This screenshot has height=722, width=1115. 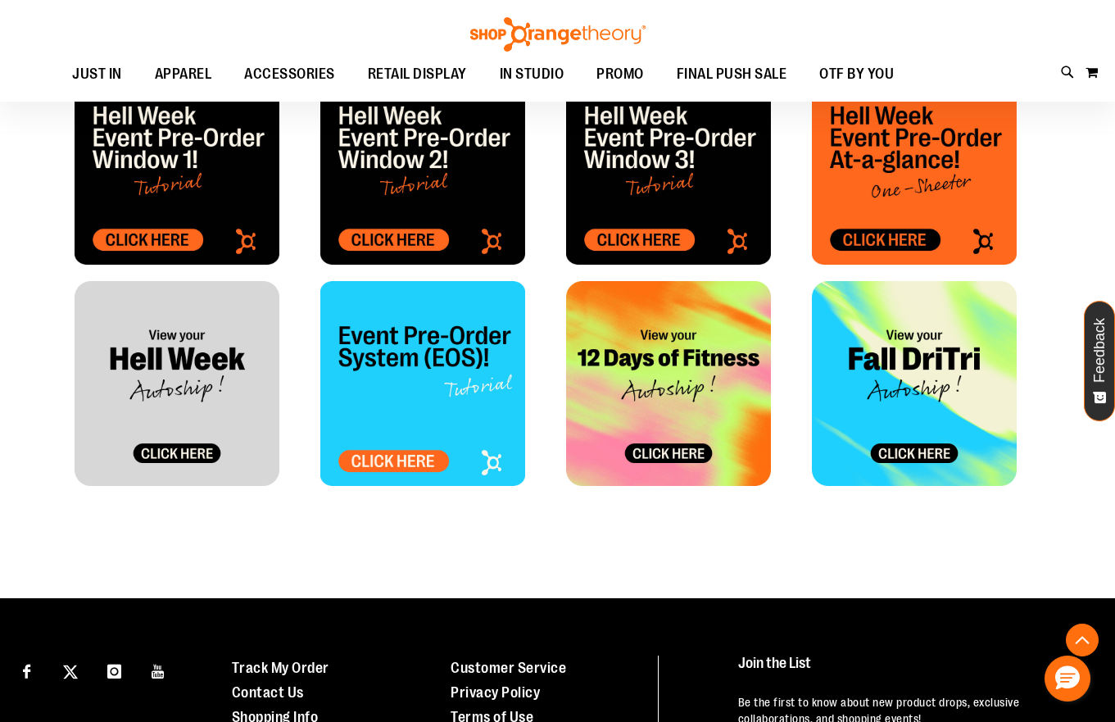 I want to click on a: JUST IN, so click(x=97, y=75).